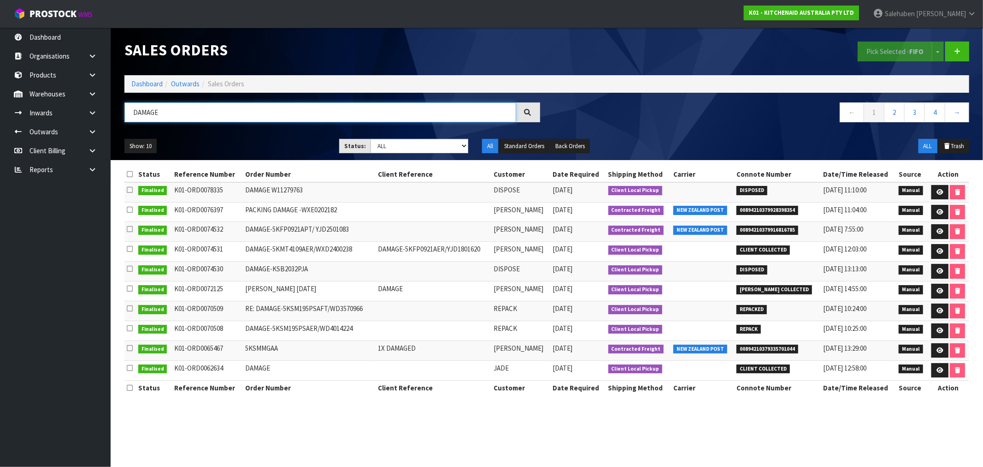  I want to click on strong: Status:, so click(355, 146).